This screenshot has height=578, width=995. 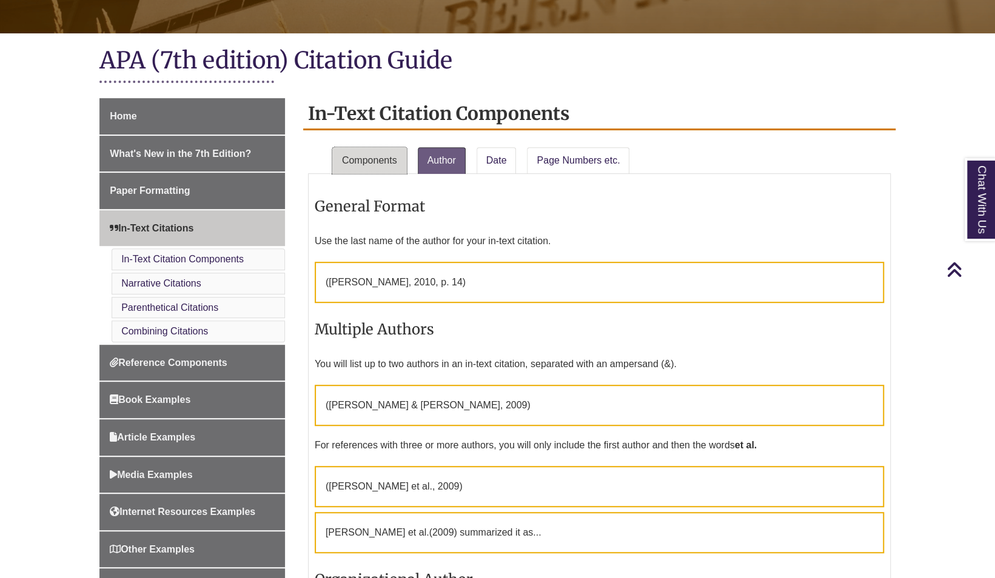 What do you see at coordinates (599, 446) in the screenshot?
I see `p: For references with three or more authors, you will only include the first author and then the words` at bounding box center [599, 446].